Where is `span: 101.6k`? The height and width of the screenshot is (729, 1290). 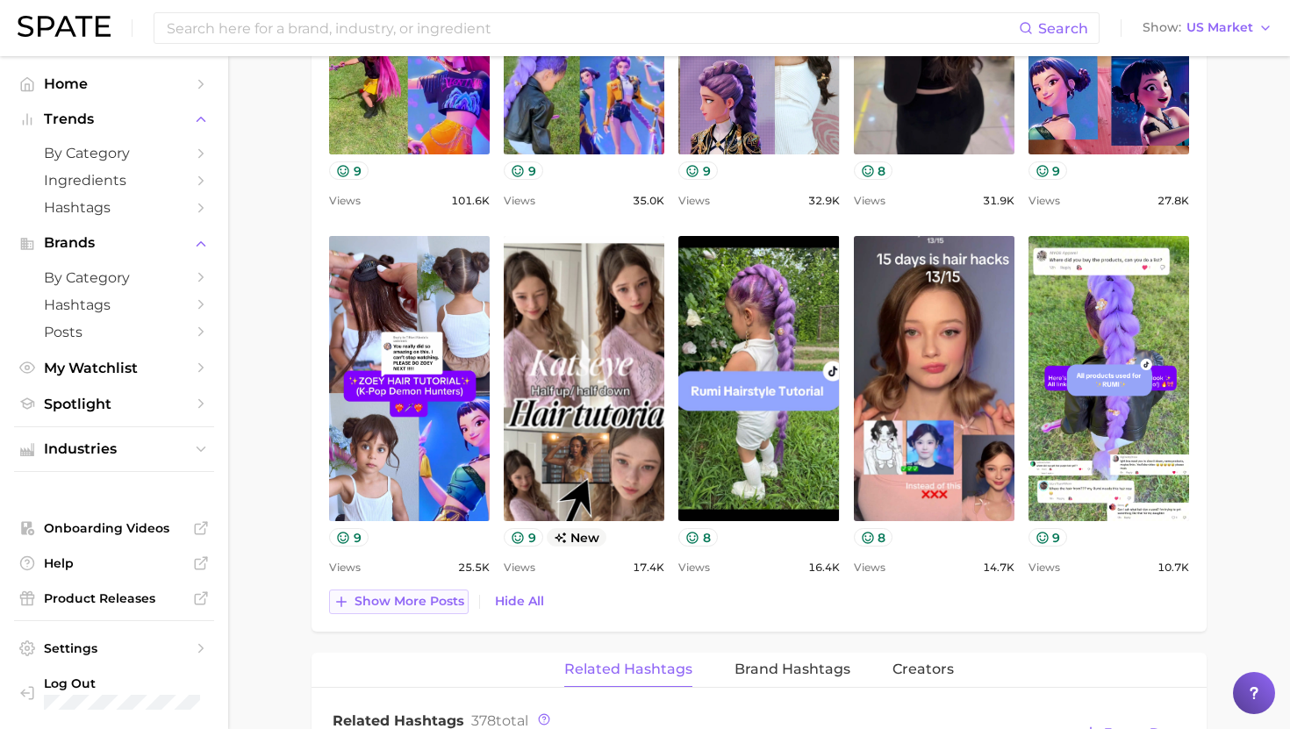
span: 101.6k is located at coordinates (470, 201).